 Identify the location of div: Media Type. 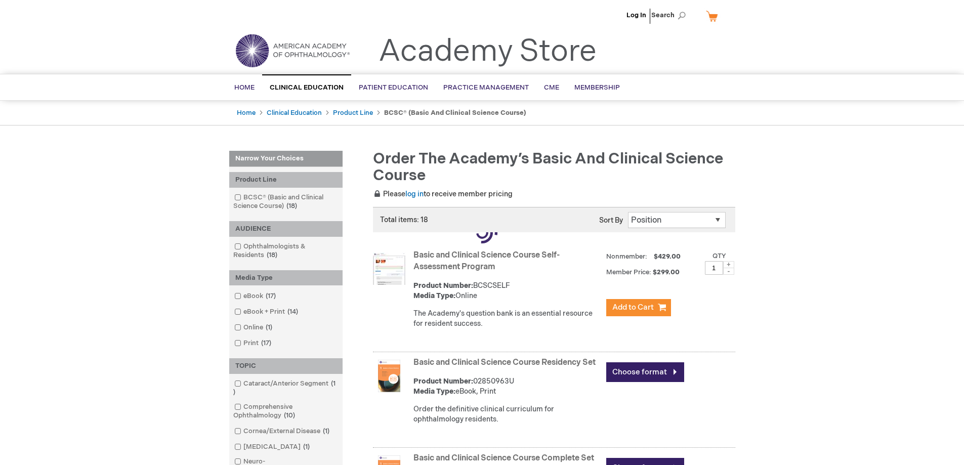
(286, 278).